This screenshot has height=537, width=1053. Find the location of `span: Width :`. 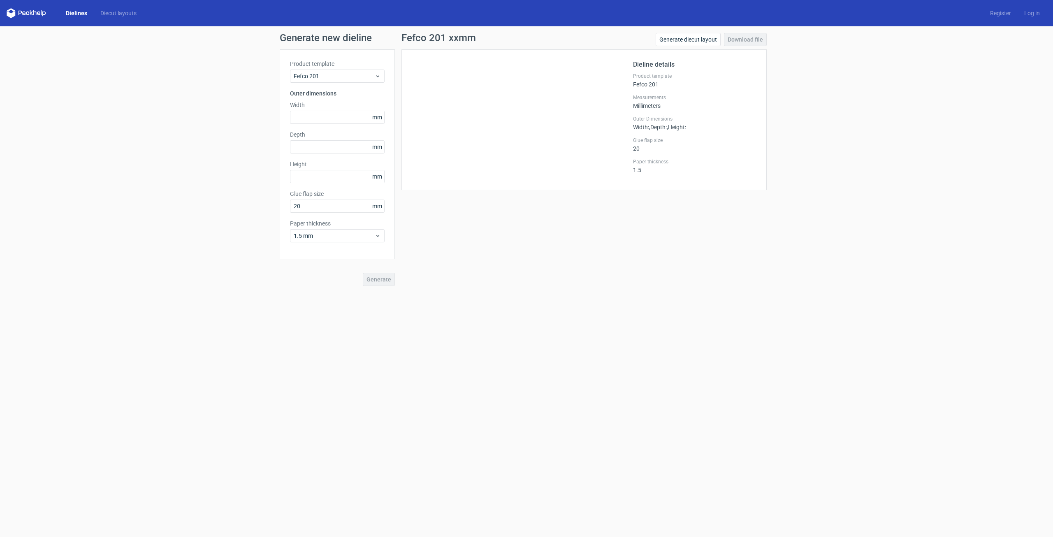

span: Width : is located at coordinates (641, 127).